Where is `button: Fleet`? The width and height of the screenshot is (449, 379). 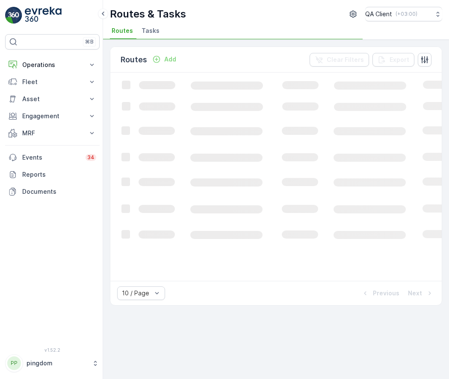 button: Fleet is located at coordinates (52, 82).